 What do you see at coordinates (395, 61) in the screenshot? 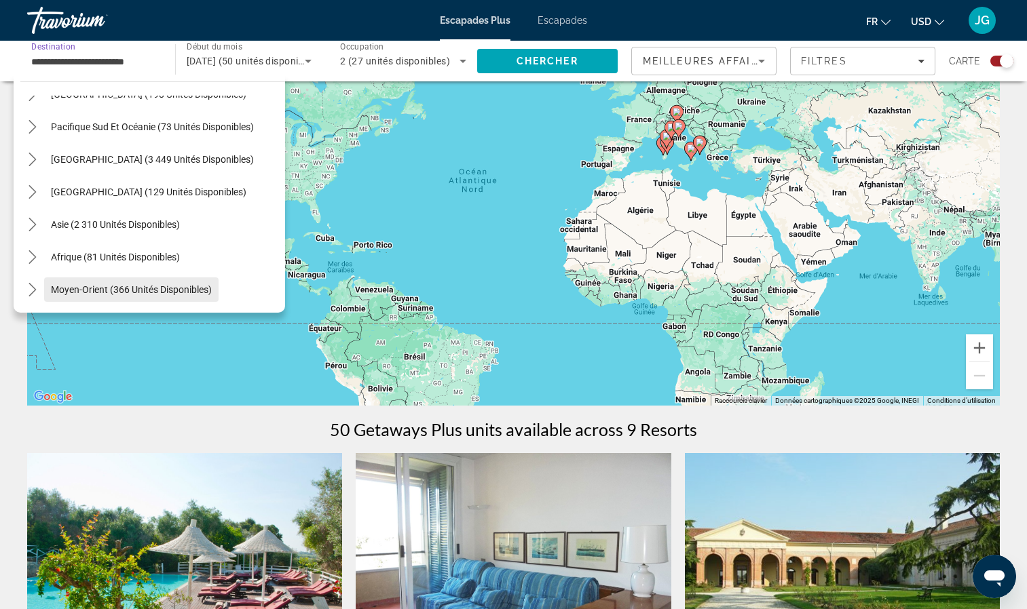
I see `span: 2 (27 unités disponibles)` at bounding box center [395, 61].